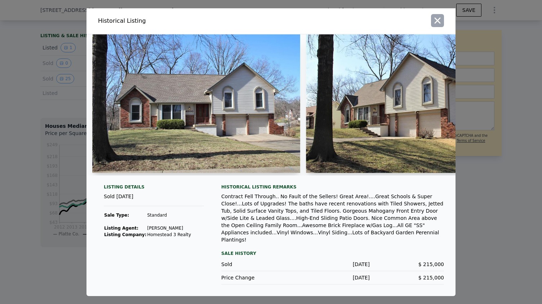 This screenshot has width=542, height=304. Describe the element at coordinates (333, 253) in the screenshot. I see `div: Sale History` at that location.